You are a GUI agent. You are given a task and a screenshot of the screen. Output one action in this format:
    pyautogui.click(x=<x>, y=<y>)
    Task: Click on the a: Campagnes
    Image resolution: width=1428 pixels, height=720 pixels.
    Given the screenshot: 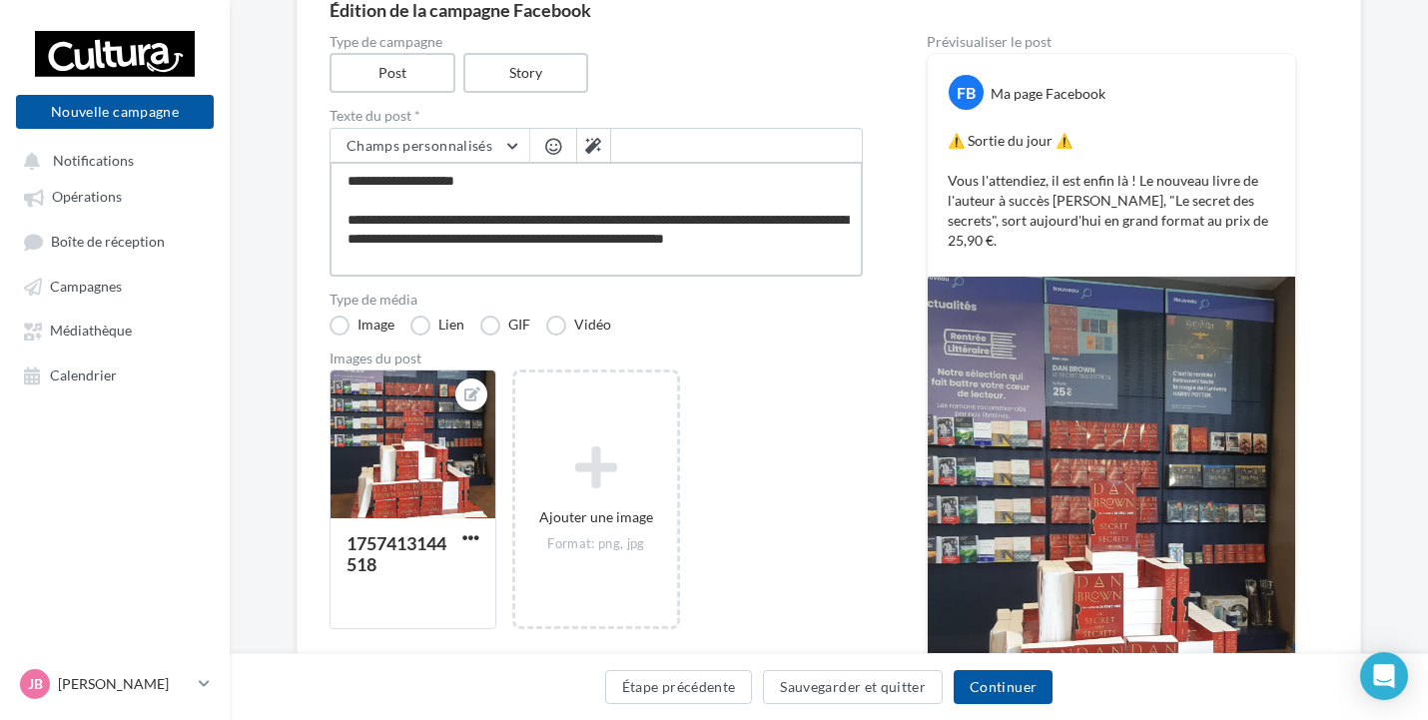 What is the action you would take?
    pyautogui.click(x=115, y=286)
    